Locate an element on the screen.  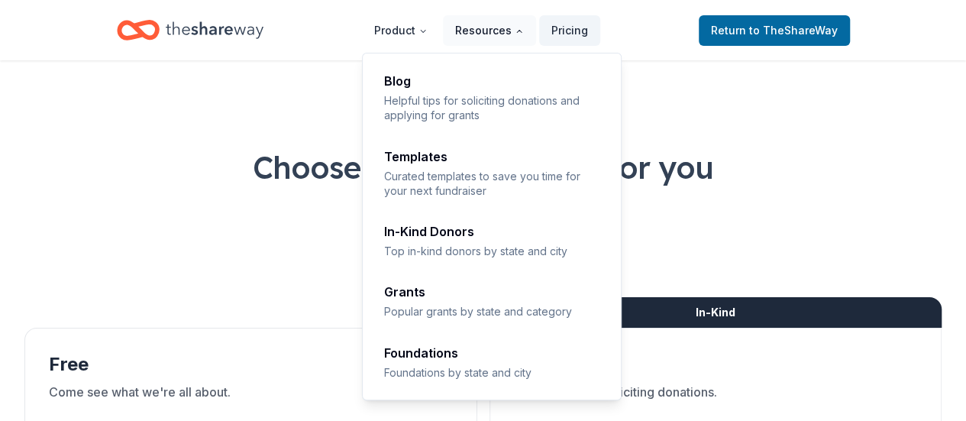
p: Curated templates to save you time for your next fundraiser is located at coordinates (493, 183).